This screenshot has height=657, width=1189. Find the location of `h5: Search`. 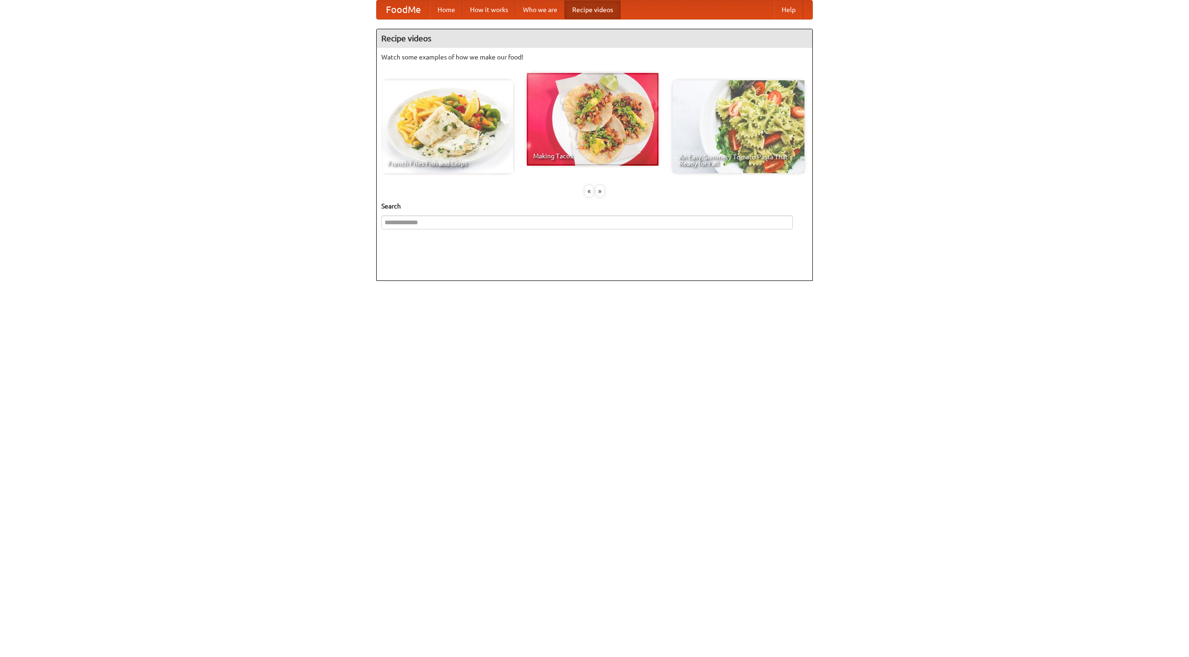

h5: Search is located at coordinates (595, 206).